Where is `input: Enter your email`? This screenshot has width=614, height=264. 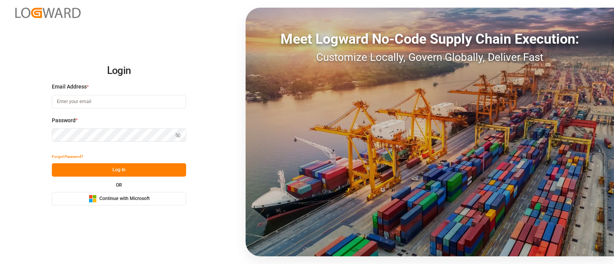 input: Enter your email is located at coordinates (119, 102).